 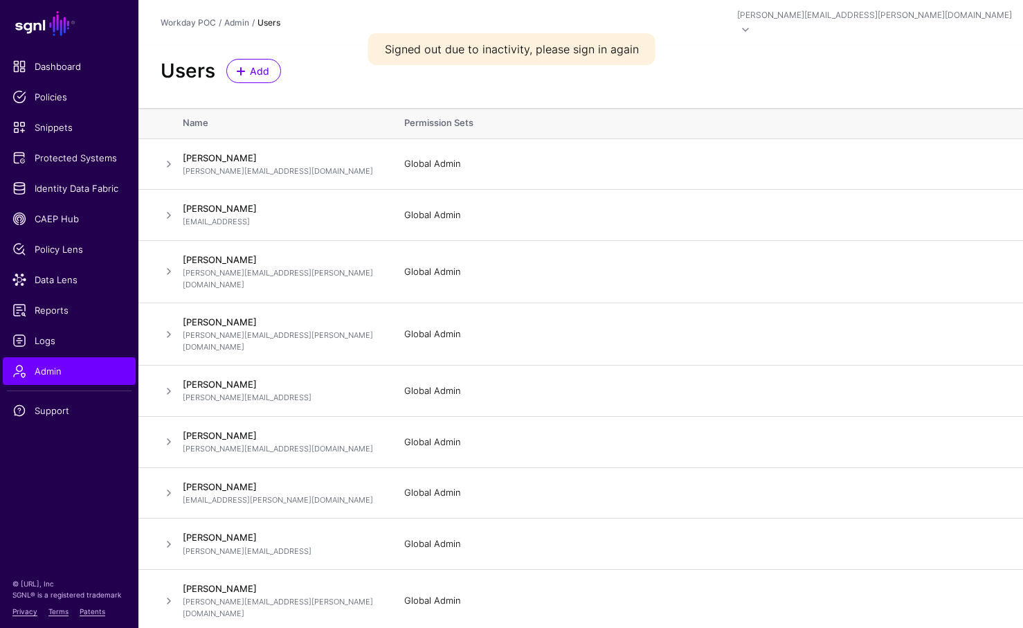 What do you see at coordinates (69, 310) in the screenshot?
I see `a: Reports` at bounding box center [69, 310].